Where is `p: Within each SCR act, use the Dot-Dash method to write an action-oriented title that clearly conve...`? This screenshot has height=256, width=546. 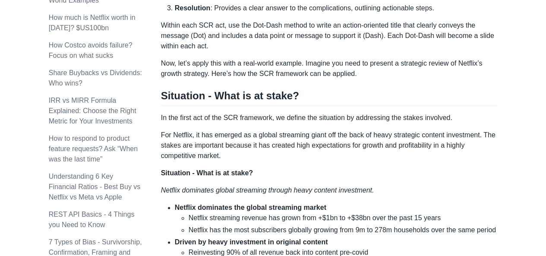
p: Within each SCR act, use the Dot-Dash method to write an action-oriented title that clearly conve... is located at coordinates (330, 36).